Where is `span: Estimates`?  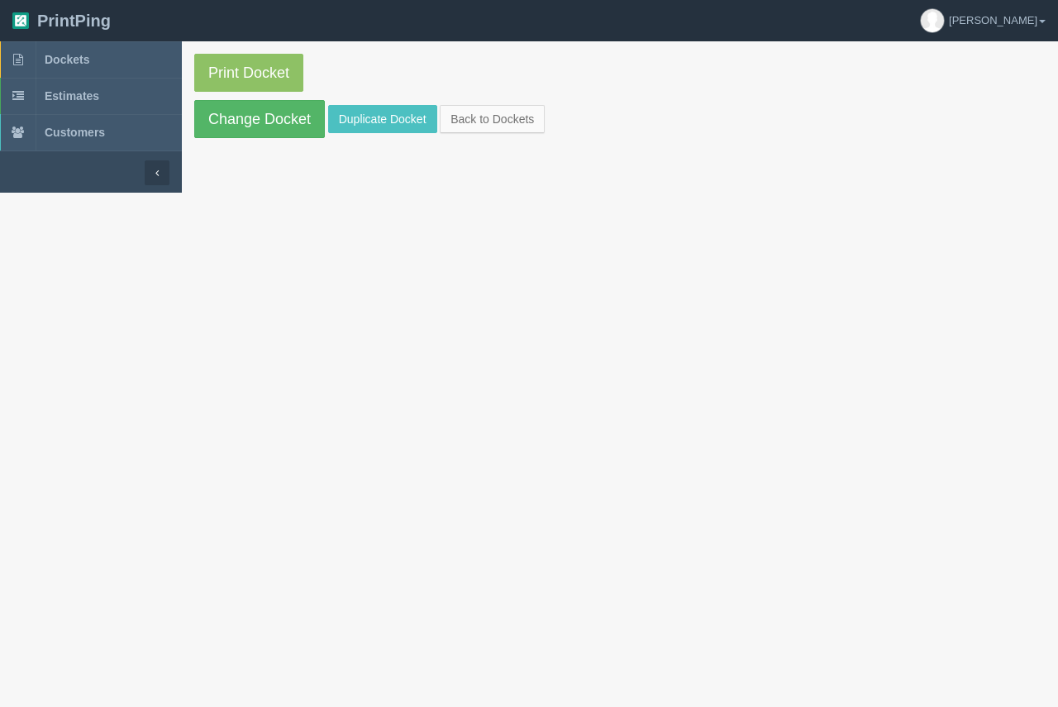 span: Estimates is located at coordinates (72, 96).